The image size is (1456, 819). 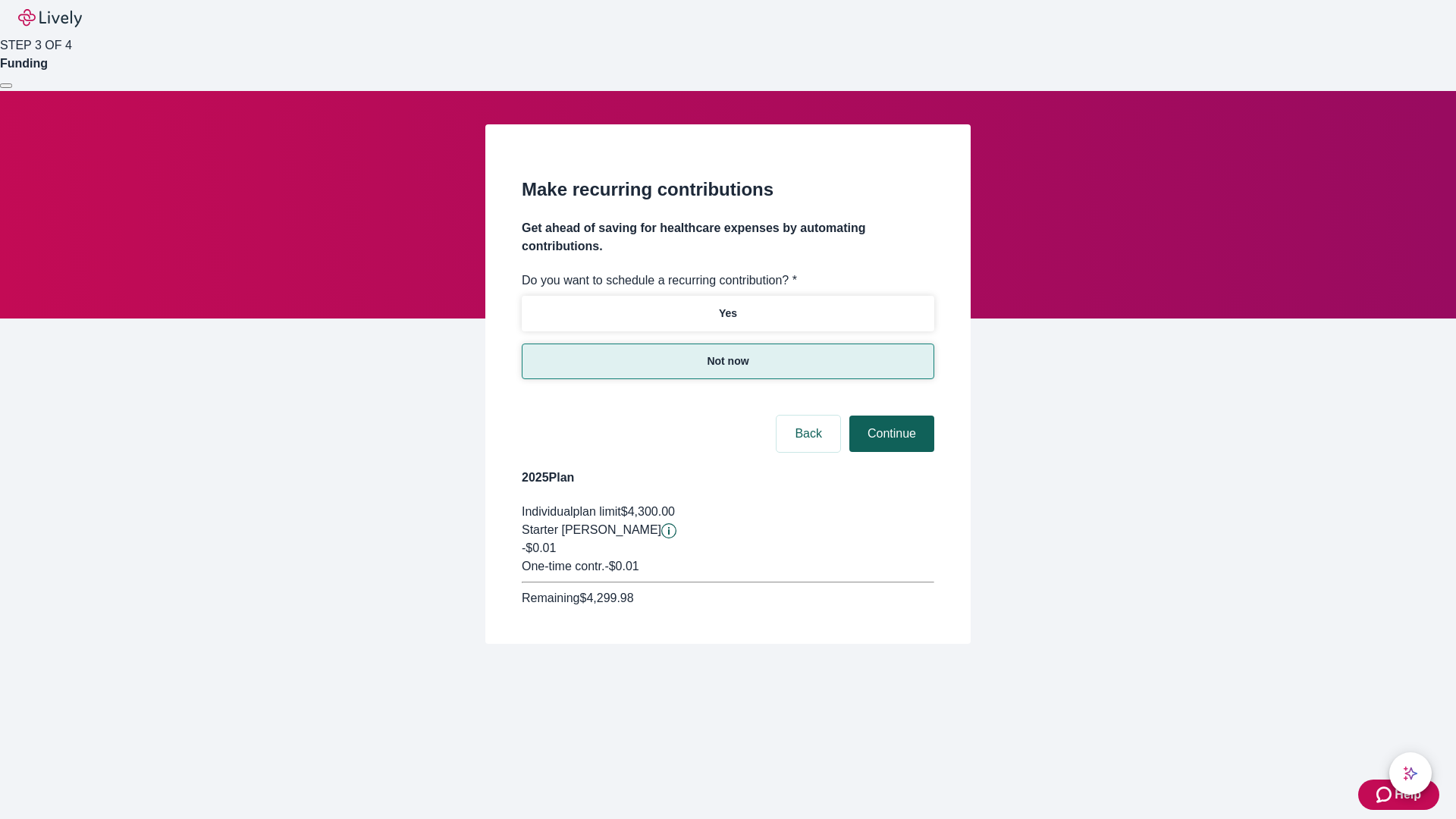 I want to click on p: Not now, so click(x=728, y=361).